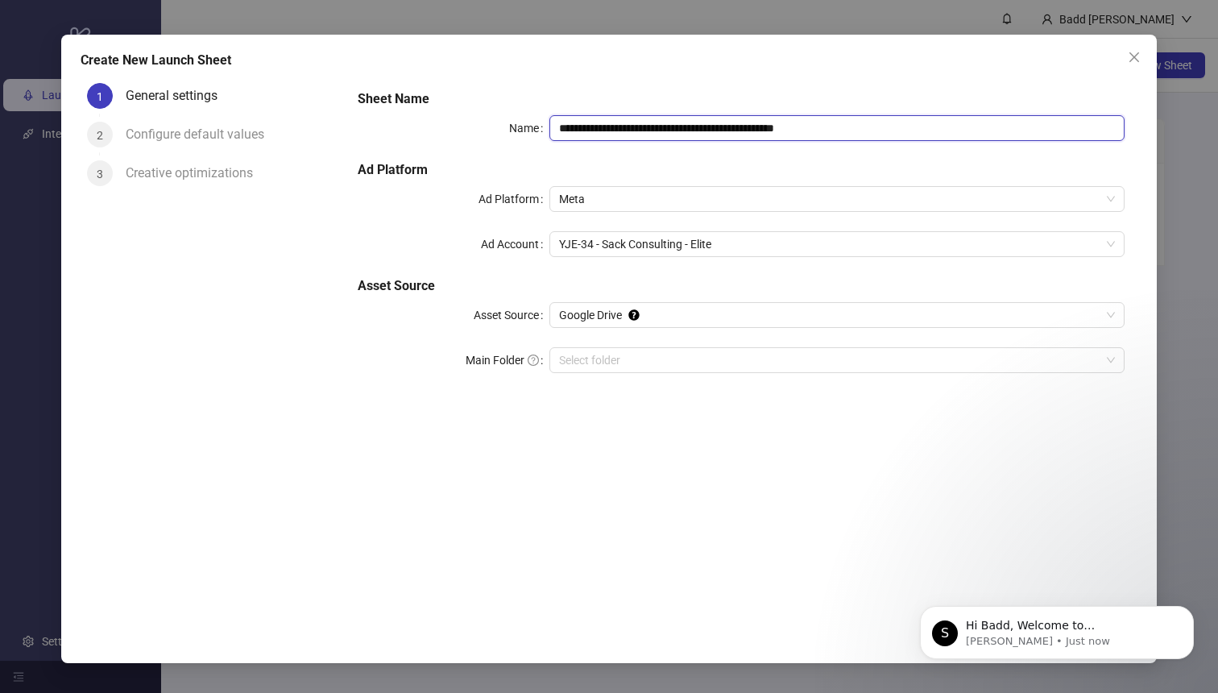 The image size is (1218, 693). Describe the element at coordinates (507, 360) in the screenshot. I see `label: Main Folder` at that location.